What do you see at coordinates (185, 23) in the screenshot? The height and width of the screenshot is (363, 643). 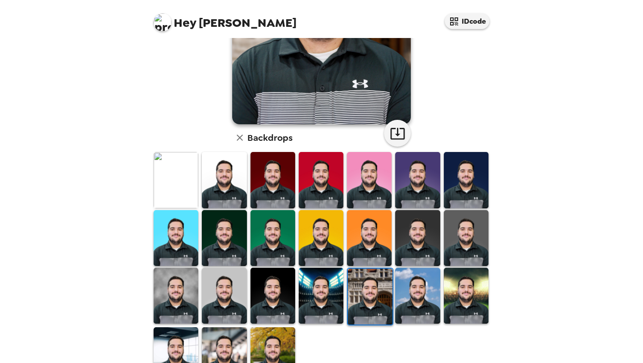 I see `span: Hey` at bounding box center [185, 23].